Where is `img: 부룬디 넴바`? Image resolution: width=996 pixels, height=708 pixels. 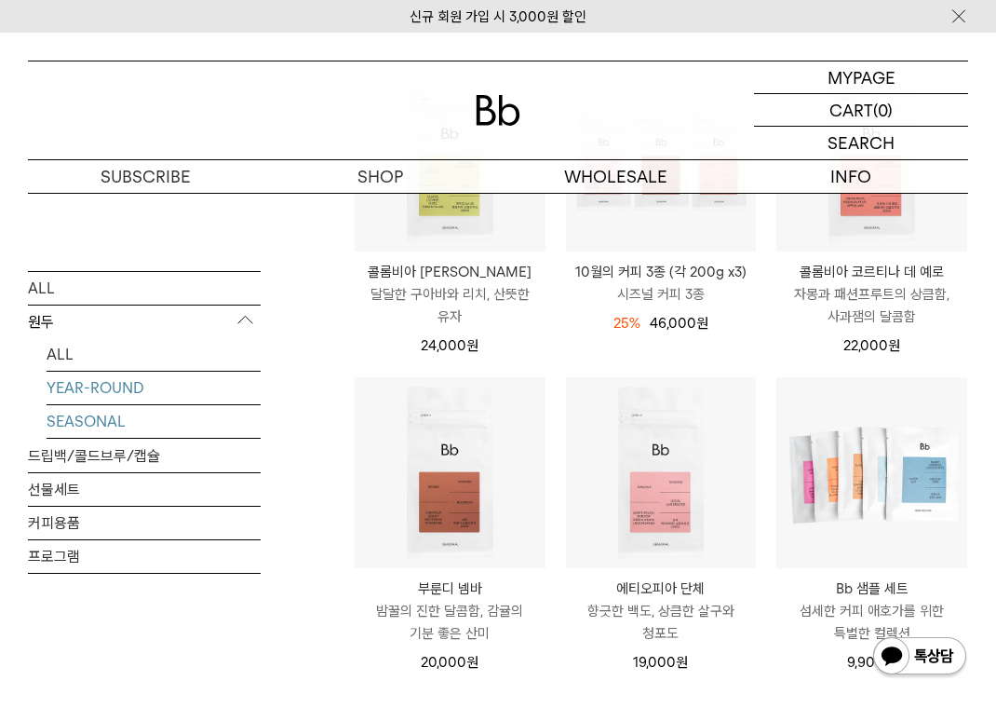 img: 부룬디 넴바 is located at coordinates (450, 472).